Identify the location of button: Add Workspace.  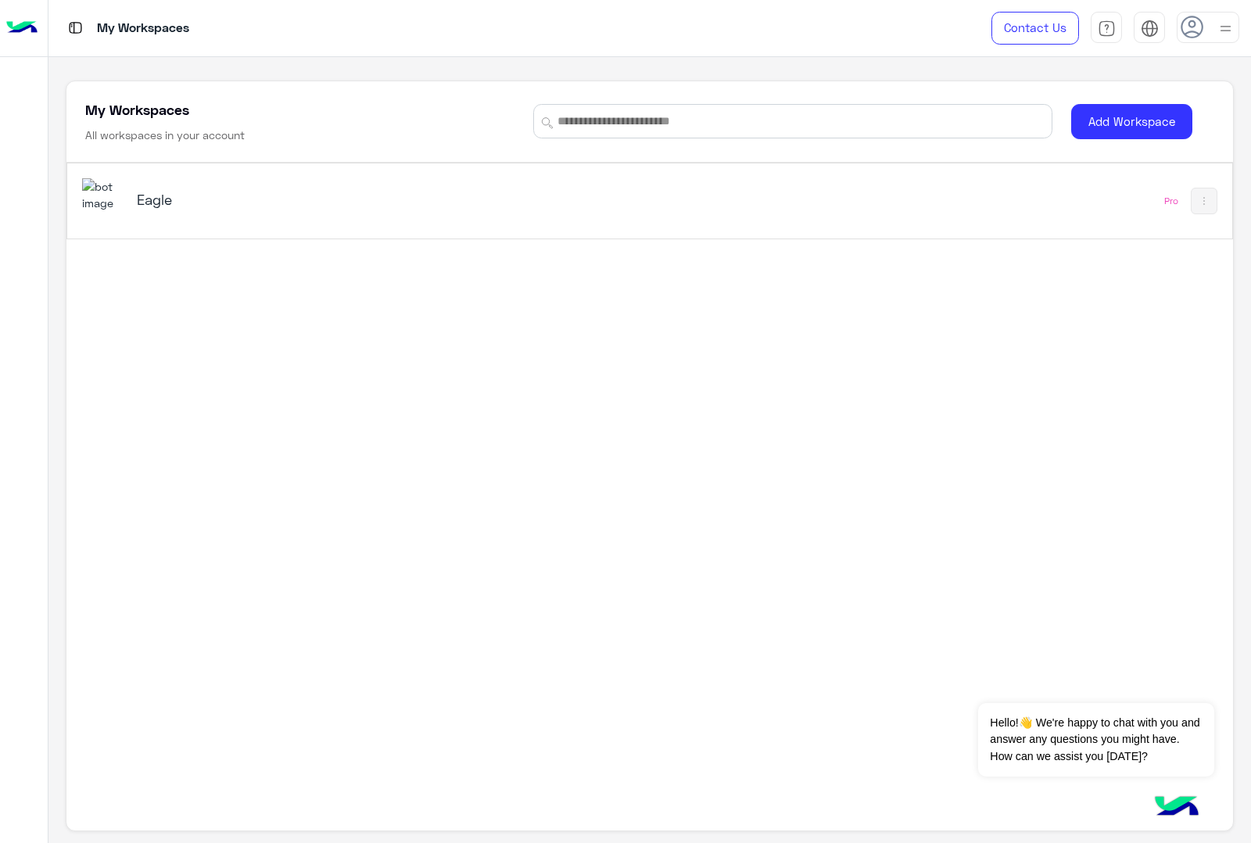
(1131, 121).